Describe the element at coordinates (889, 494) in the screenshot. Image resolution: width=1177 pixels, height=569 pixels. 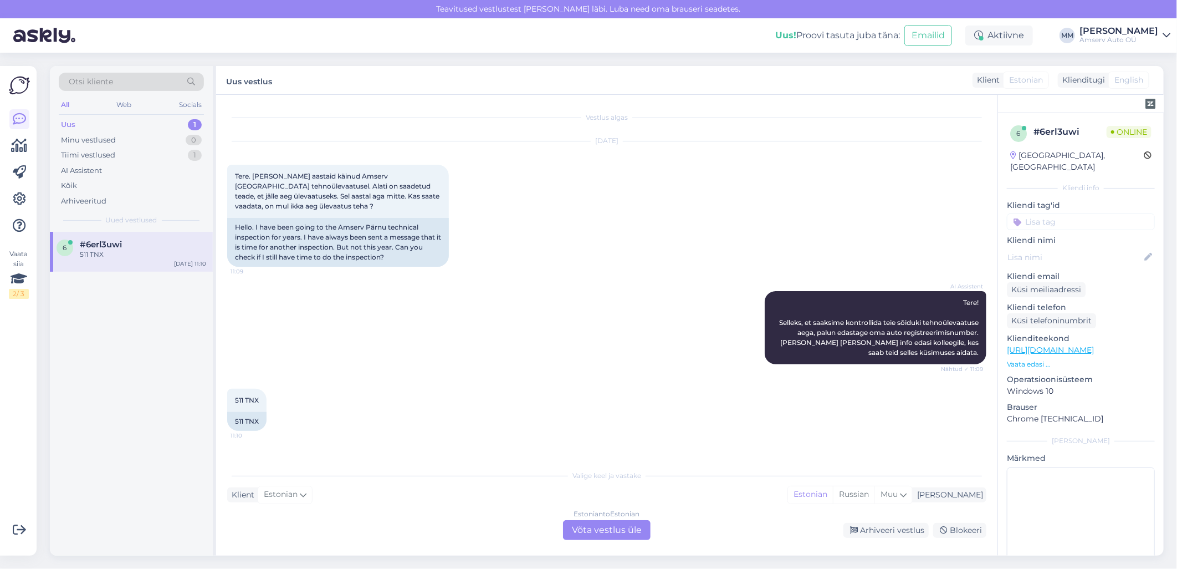
I see `span: Muu` at that location.